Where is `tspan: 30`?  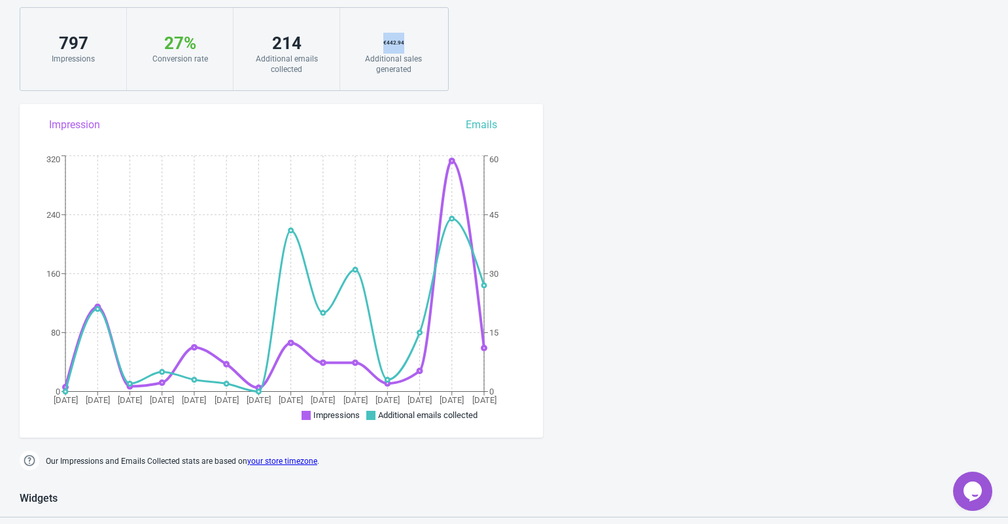 tspan: 30 is located at coordinates (494, 273).